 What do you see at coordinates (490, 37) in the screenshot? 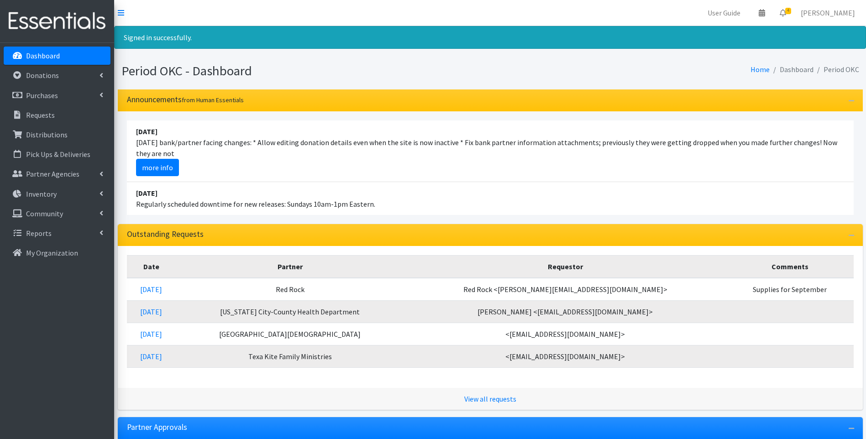
I see `div: Signed in successfully.` at bounding box center [490, 37].